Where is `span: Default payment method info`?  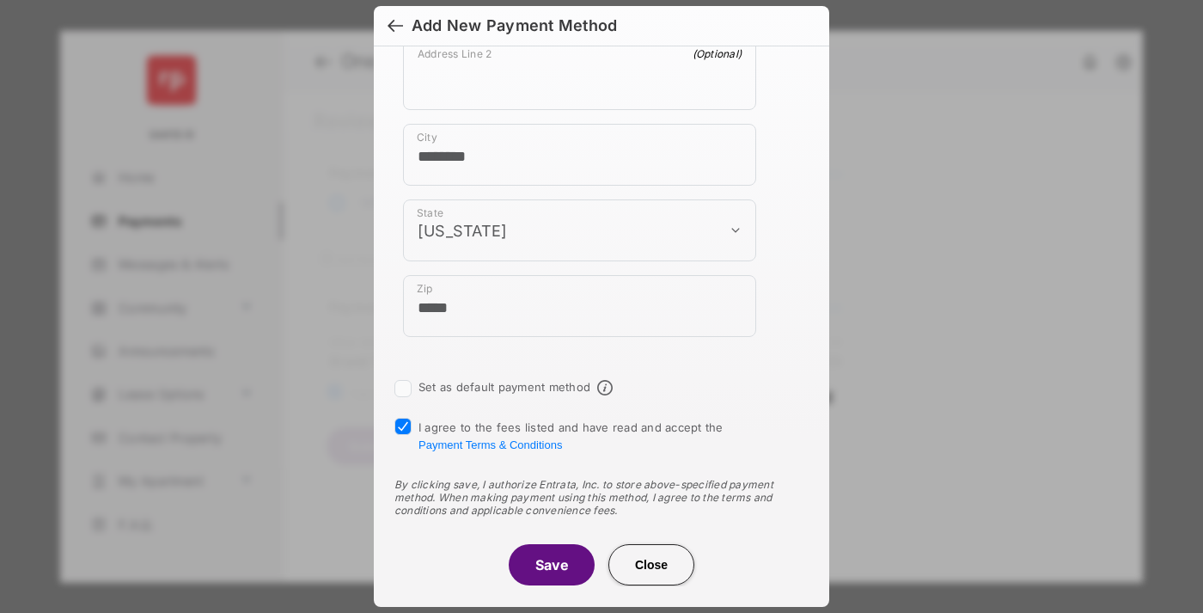
span: Default payment method info is located at coordinates (605, 388).